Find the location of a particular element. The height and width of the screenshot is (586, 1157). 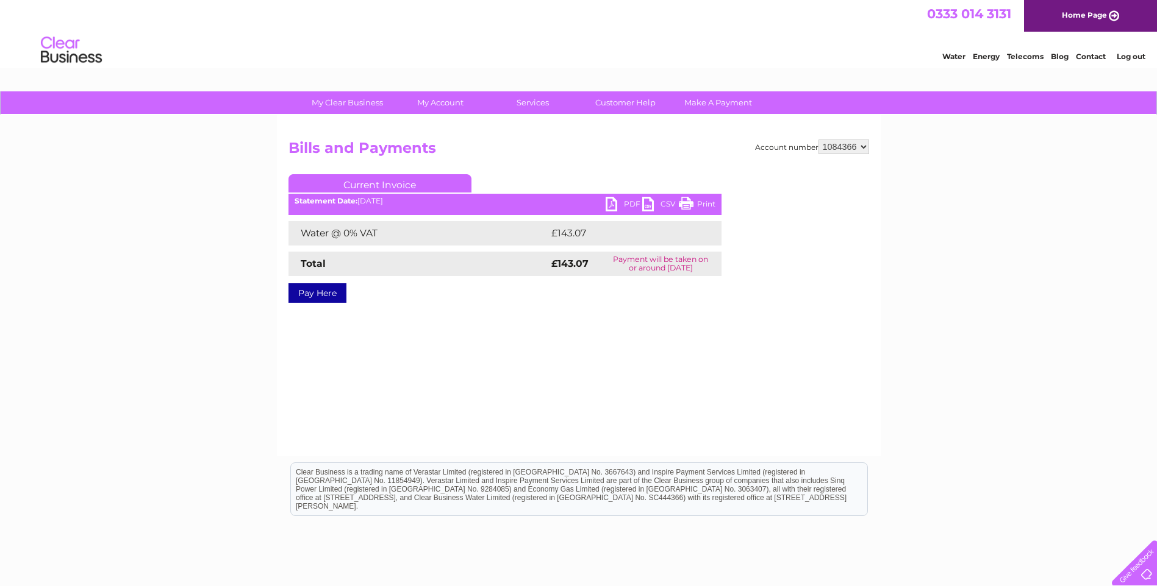

div: Account number is located at coordinates (811, 147).